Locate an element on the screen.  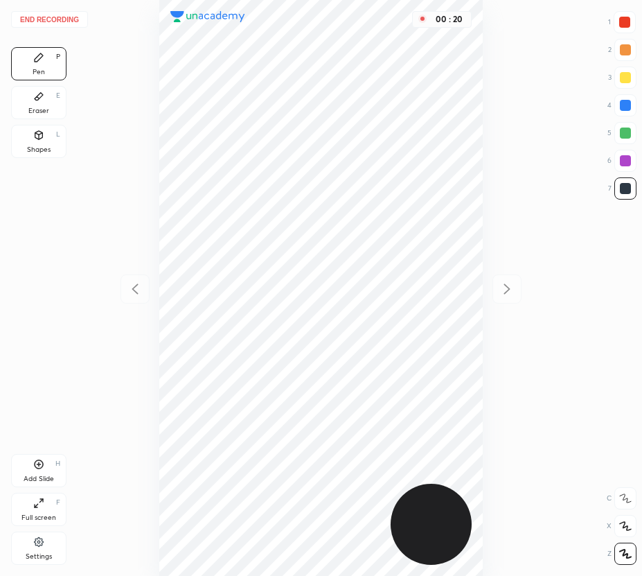
div: H is located at coordinates (57, 463).